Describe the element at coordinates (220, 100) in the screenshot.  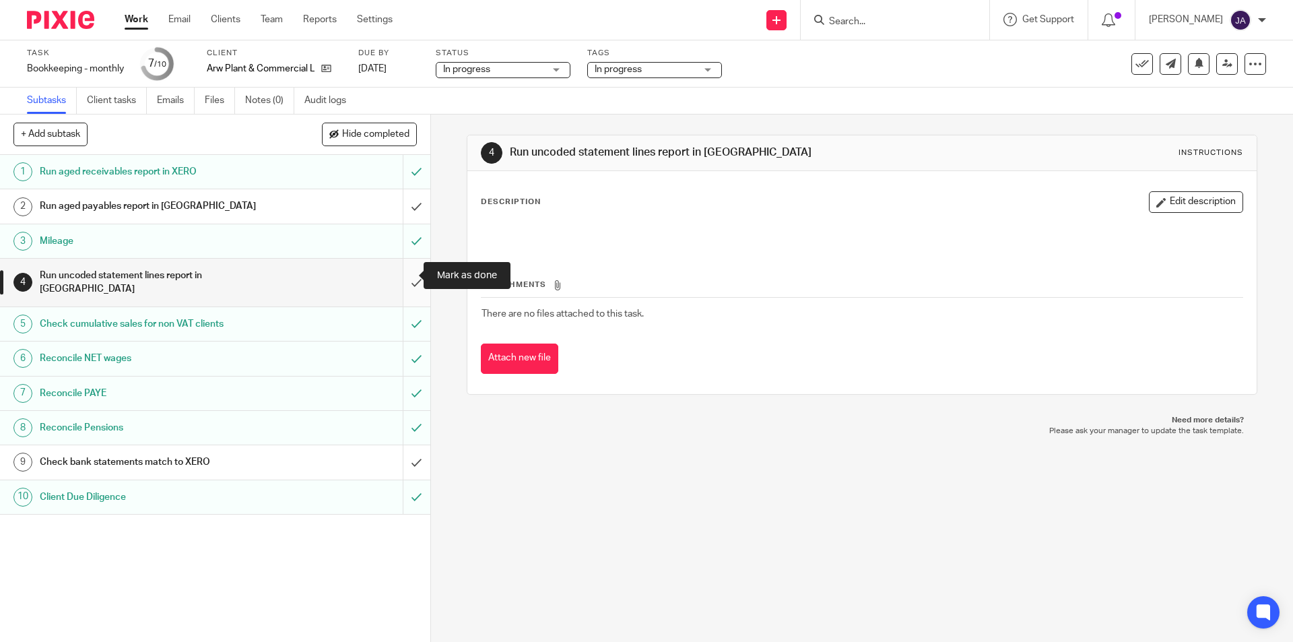
I see `a: Files` at that location.